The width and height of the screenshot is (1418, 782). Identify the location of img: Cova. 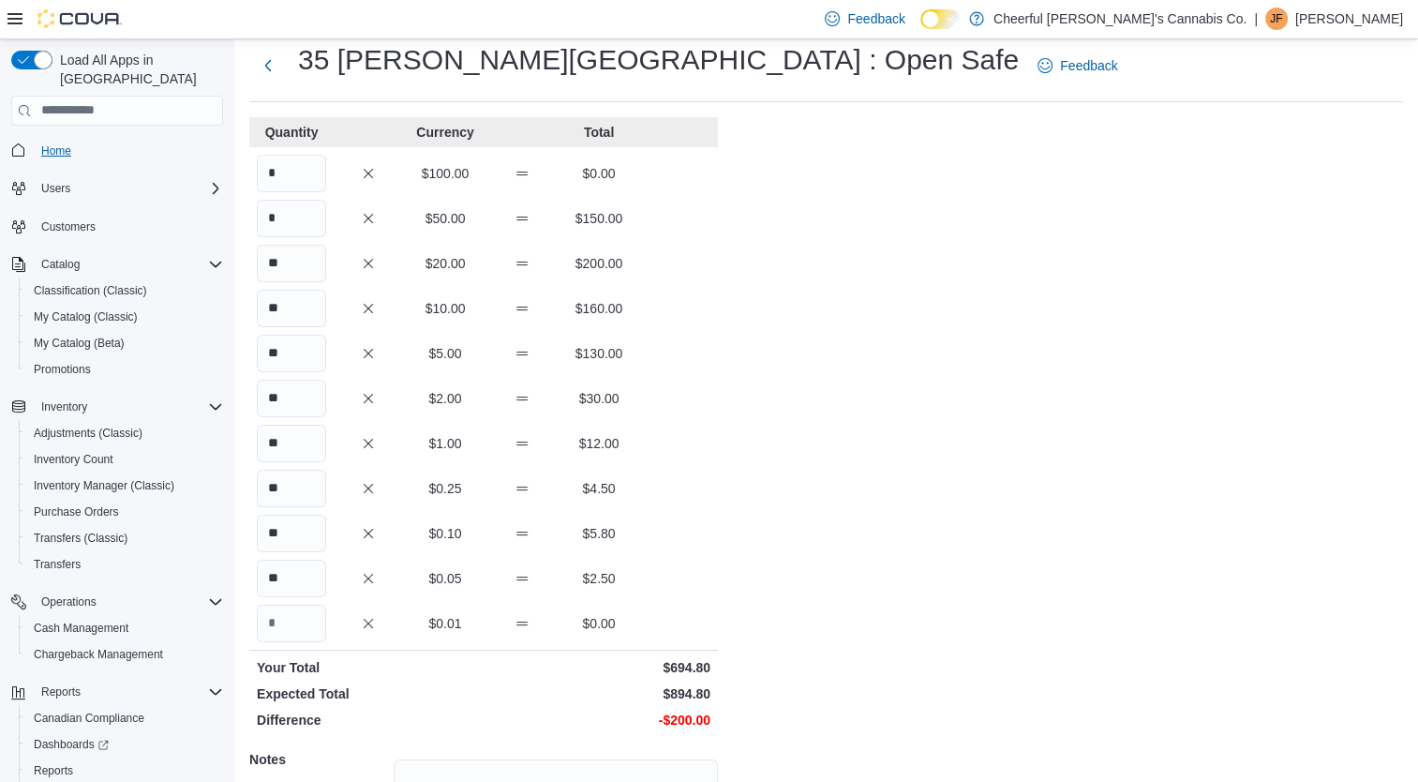
(80, 19).